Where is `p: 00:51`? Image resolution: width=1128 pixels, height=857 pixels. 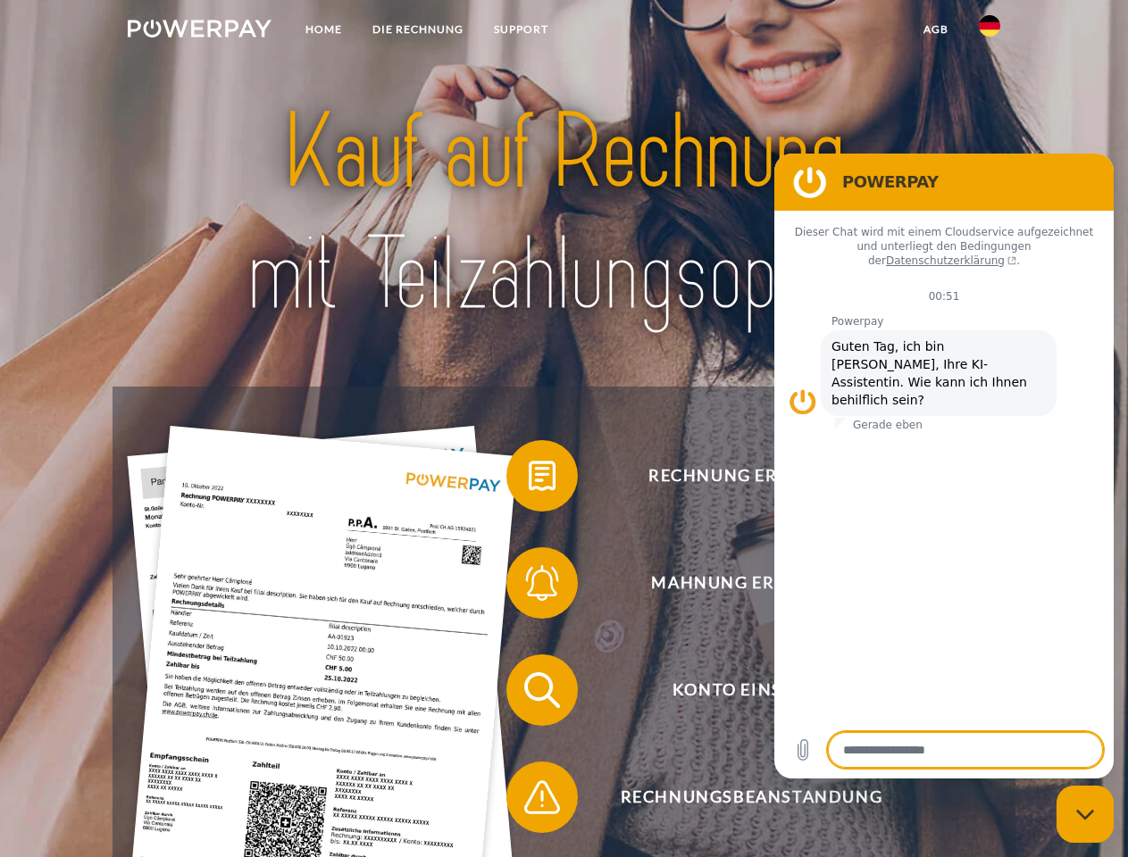
p: 00:51 is located at coordinates (170, 143).